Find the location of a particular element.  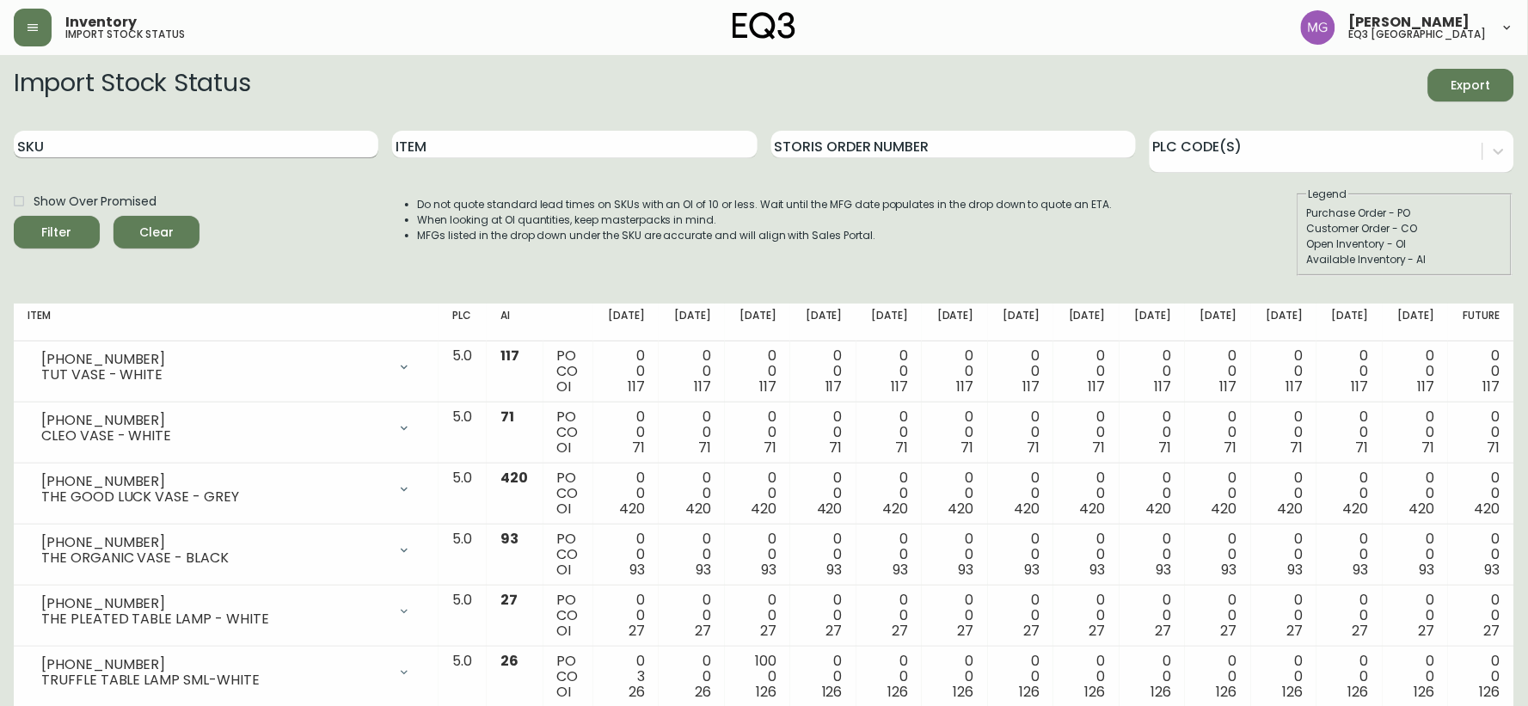

th: PLC is located at coordinates (463, 322).